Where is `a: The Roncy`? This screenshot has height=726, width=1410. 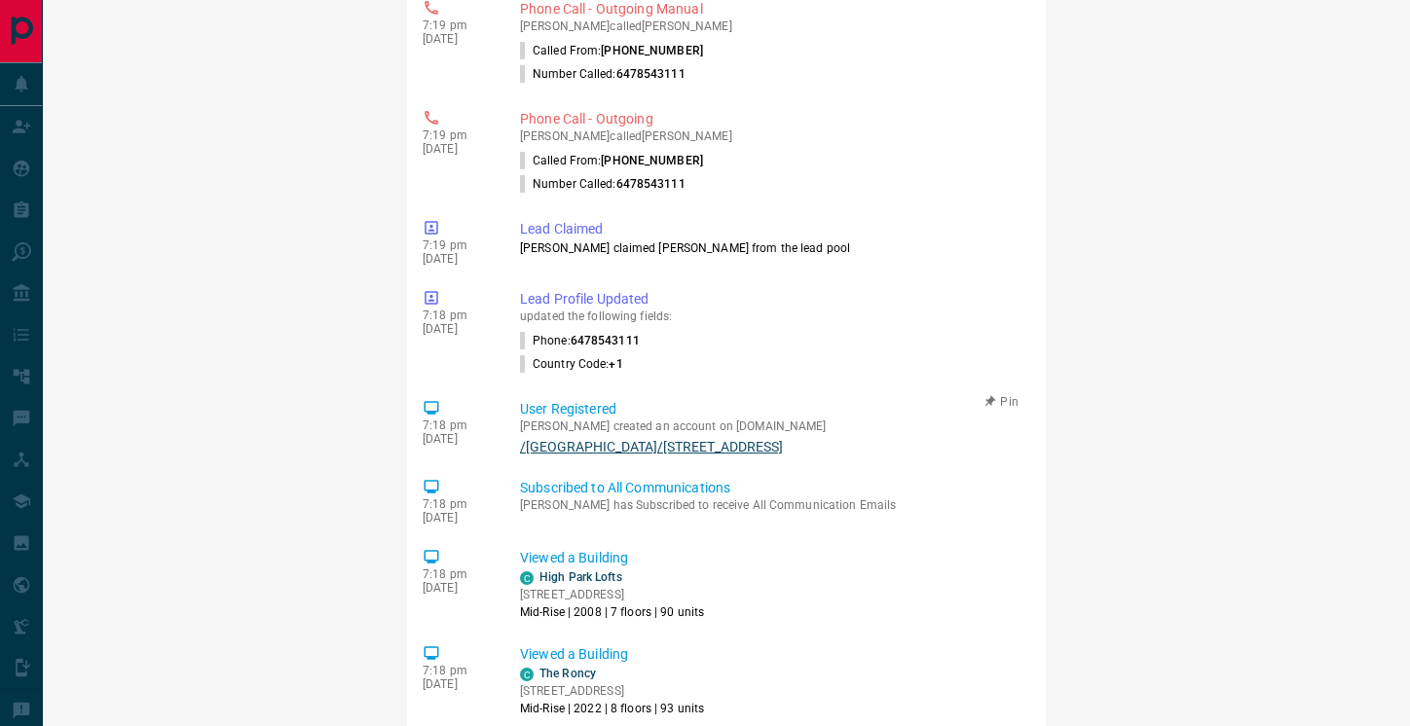
a: The Roncy is located at coordinates (568, 674).